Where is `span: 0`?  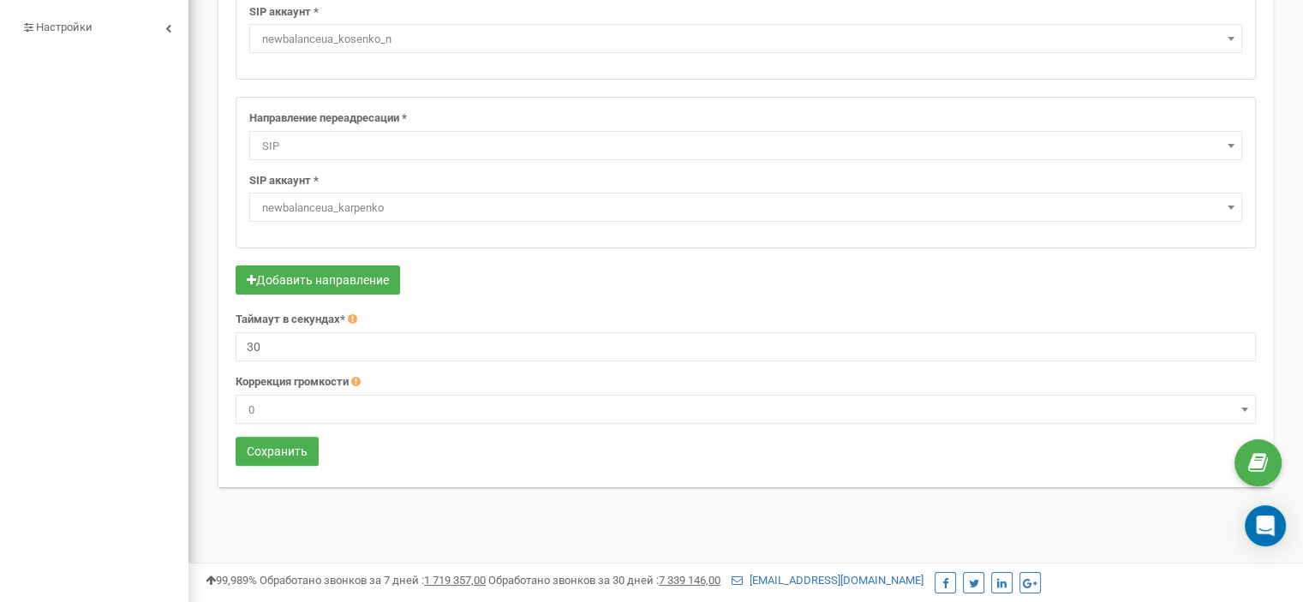
span: 0 is located at coordinates (745, 410).